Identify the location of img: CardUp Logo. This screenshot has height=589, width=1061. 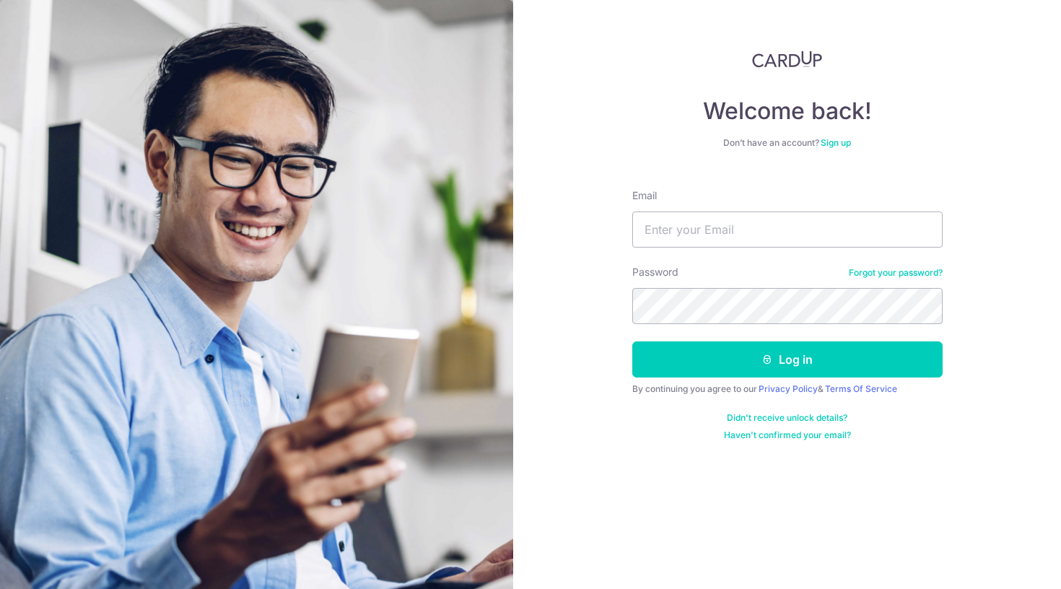
(787, 59).